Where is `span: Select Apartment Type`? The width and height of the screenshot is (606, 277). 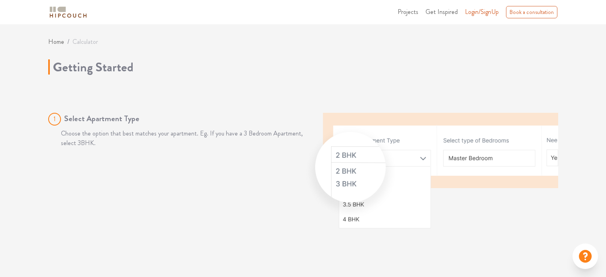 span: Select Apartment Type is located at coordinates (102, 118).